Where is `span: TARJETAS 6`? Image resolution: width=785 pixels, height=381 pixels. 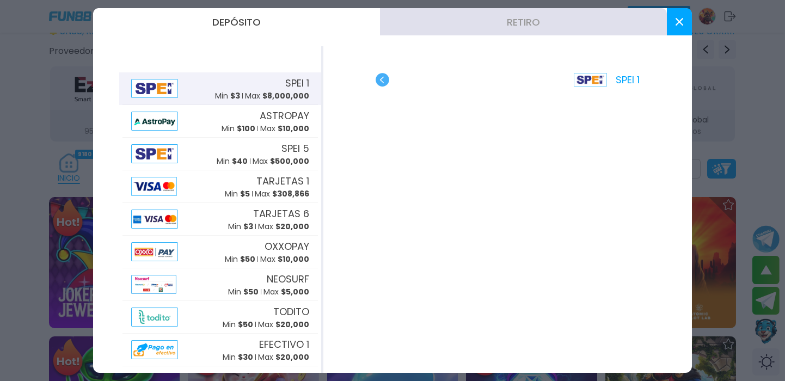 span: TARJETAS 6 is located at coordinates (281, 214).